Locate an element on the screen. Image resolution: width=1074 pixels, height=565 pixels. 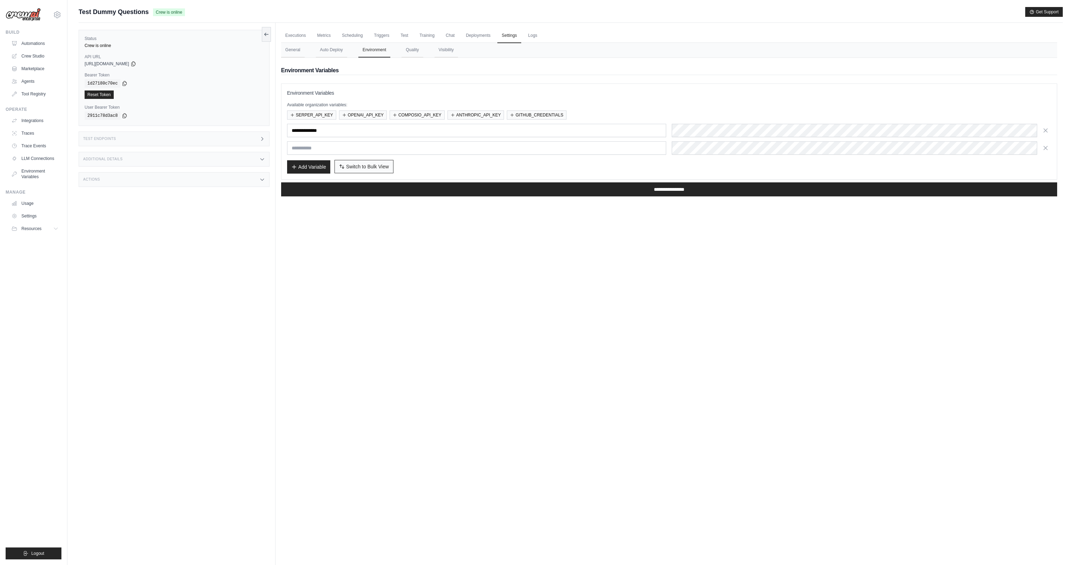
a: Metrics is located at coordinates (324, 36).